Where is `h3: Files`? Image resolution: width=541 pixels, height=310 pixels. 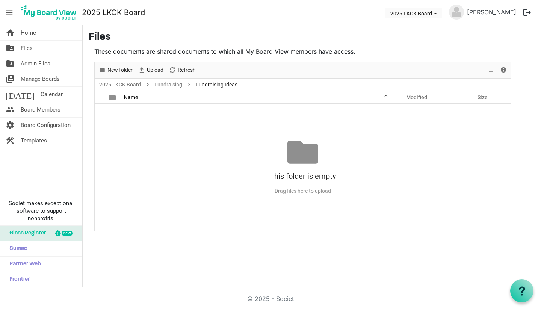 h3: Files is located at coordinates (312, 38).